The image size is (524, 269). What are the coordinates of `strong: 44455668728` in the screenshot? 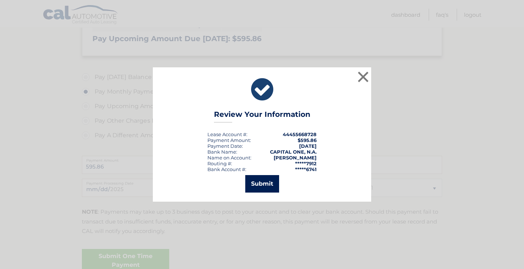 It's located at (299, 134).